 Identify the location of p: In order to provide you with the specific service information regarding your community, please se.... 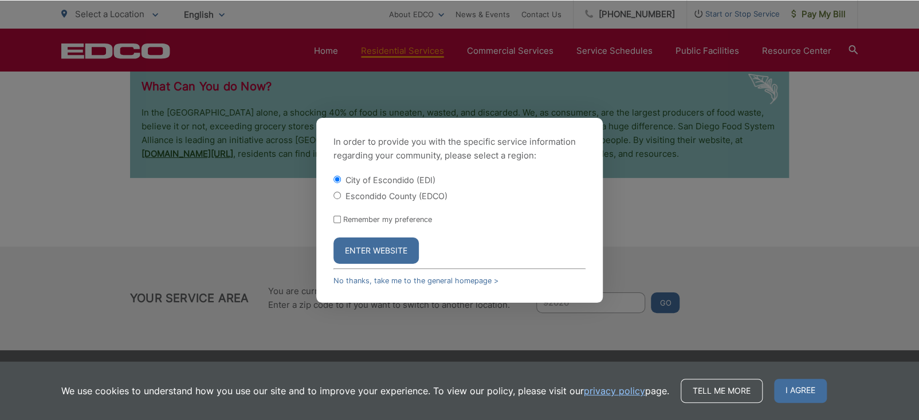
(459, 149).